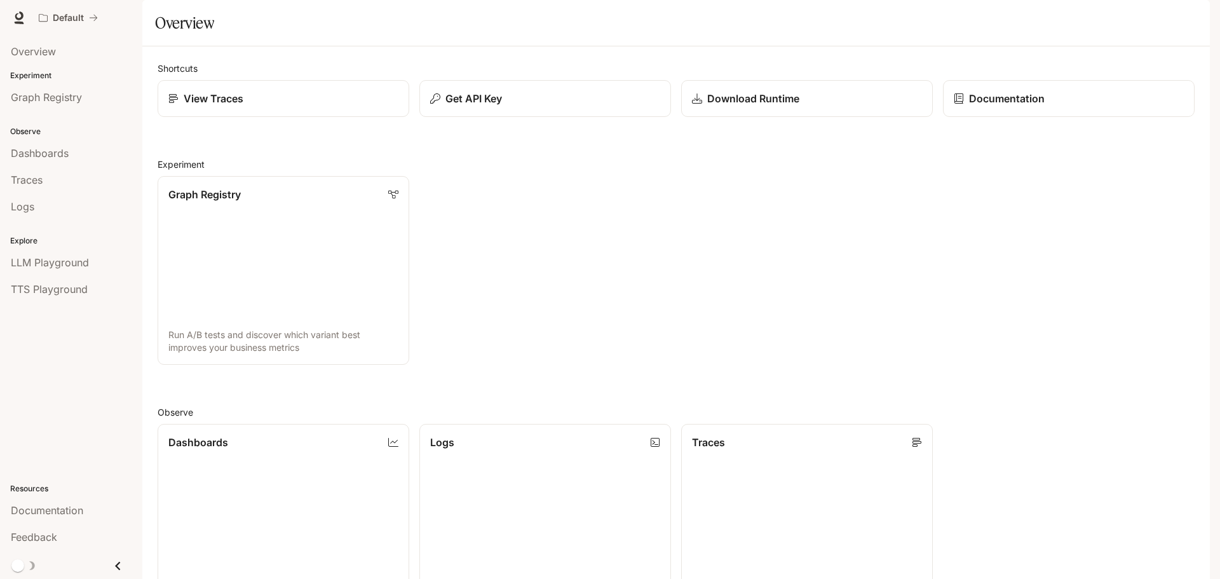  What do you see at coordinates (283, 270) in the screenshot?
I see `a: Graph RegistryRun A/B tests and discover which variant best improves your business metrics` at bounding box center [283, 270].